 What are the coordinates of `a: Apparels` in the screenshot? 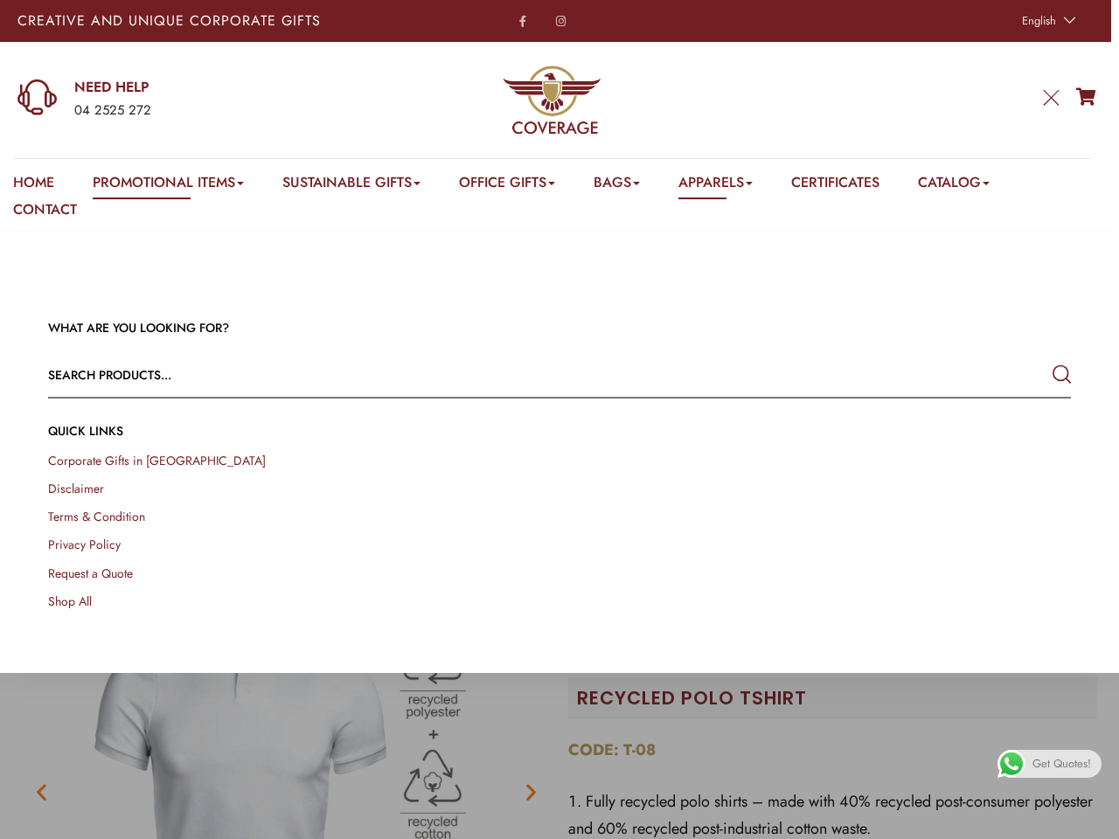 It's located at (715, 185).